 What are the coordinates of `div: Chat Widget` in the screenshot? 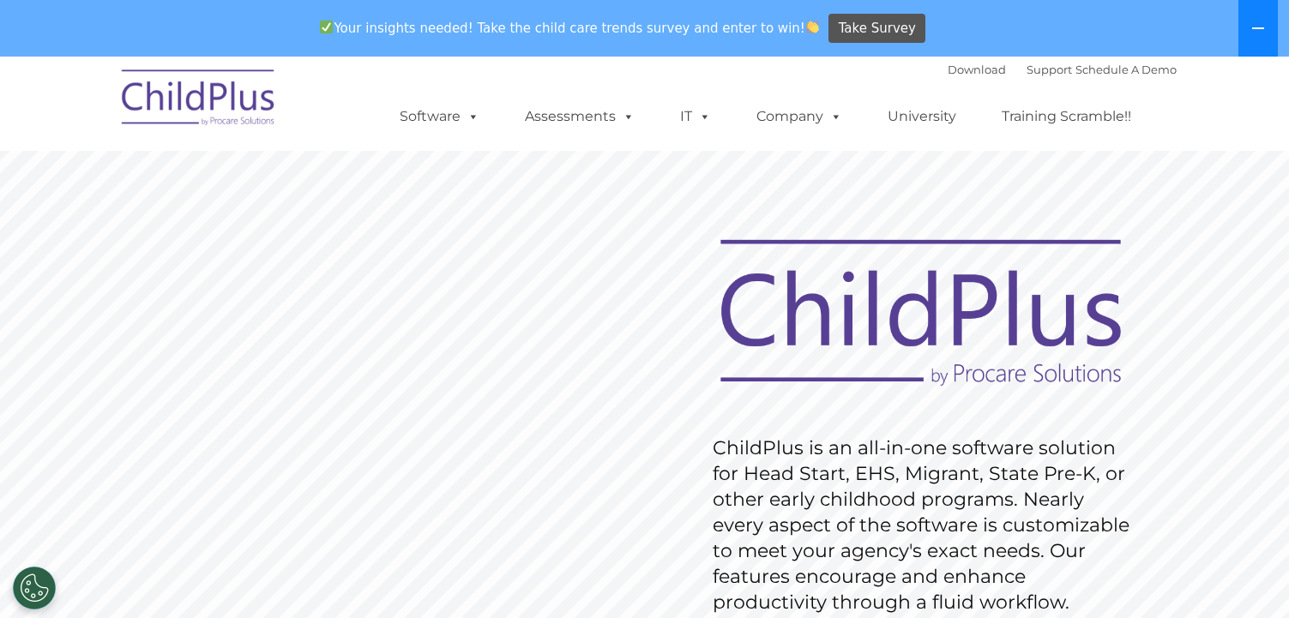 It's located at (1149, 526).